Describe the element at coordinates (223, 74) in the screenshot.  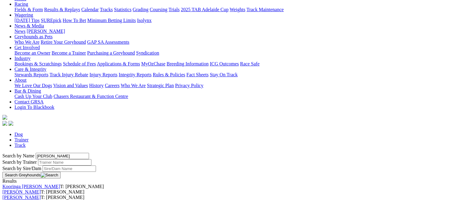
I see `a: Stay On Track` at that location.